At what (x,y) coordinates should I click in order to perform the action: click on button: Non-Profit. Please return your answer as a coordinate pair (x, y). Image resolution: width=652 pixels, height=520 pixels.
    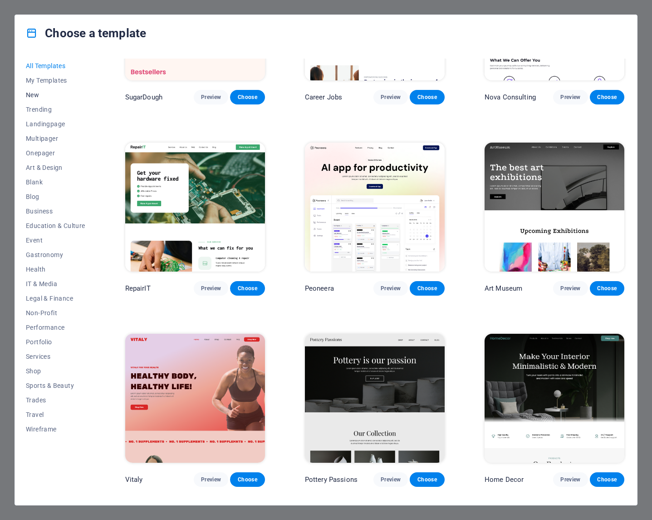
    Looking at the image, I should click on (55, 313).